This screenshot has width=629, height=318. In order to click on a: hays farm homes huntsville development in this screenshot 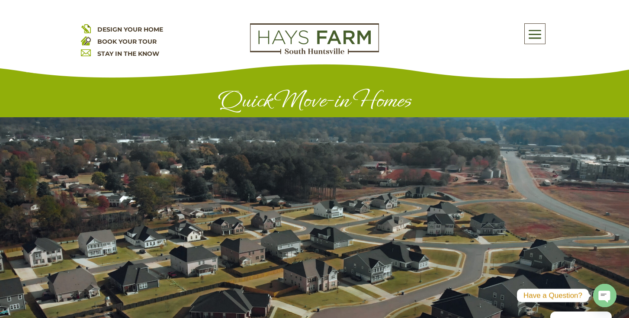, I will do `click(314, 52)`.